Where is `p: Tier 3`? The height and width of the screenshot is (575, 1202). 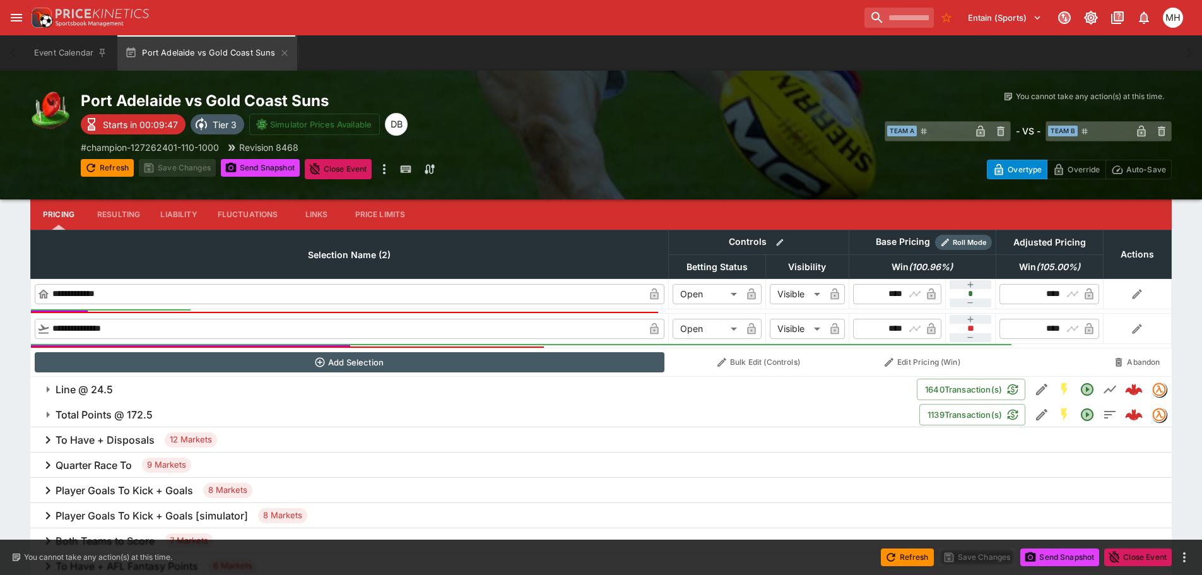 p: Tier 3 is located at coordinates (225, 124).